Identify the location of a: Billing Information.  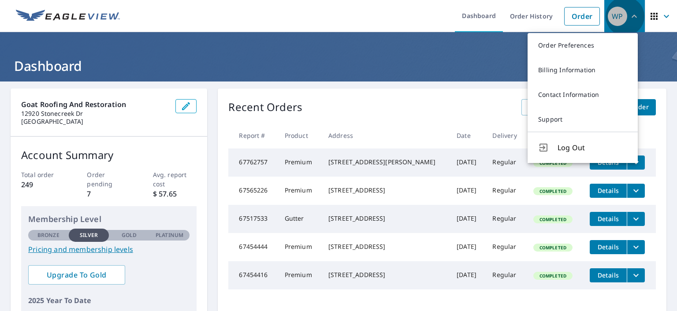
(583, 70).